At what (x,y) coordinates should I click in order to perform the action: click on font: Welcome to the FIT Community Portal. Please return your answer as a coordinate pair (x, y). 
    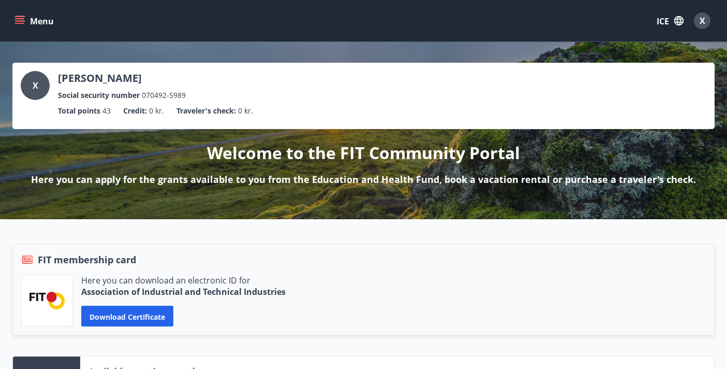
    Looking at the image, I should click on (363, 152).